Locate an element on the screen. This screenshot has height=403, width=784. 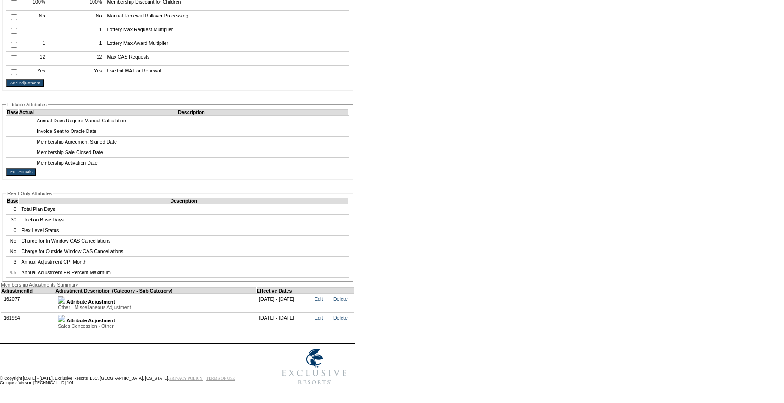
td: Membership Sale Closed Date is located at coordinates (192, 152).